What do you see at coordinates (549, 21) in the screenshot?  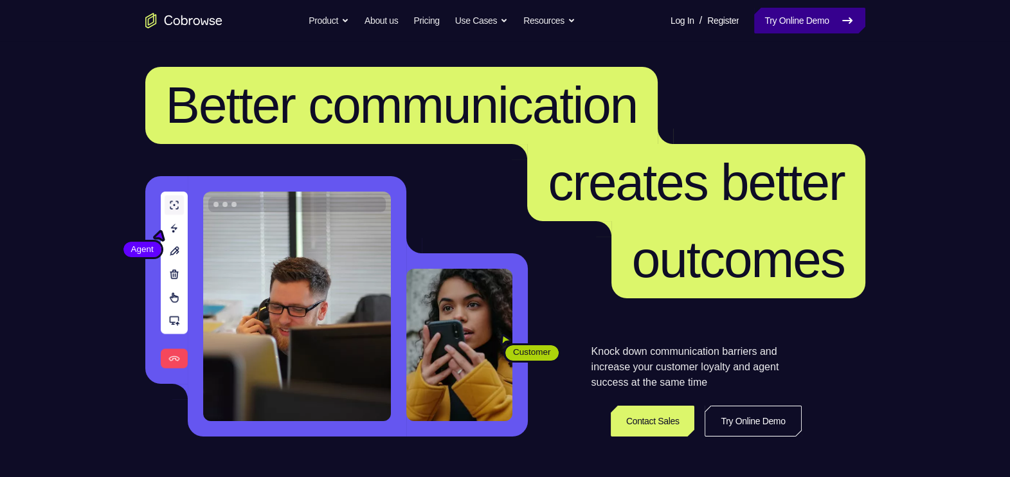 I see `button: Resources` at bounding box center [549, 21].